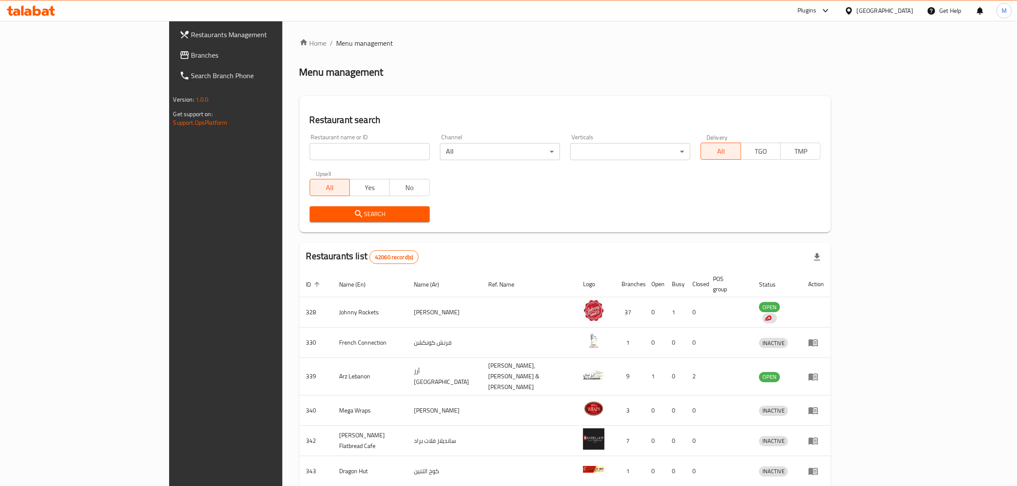  I want to click on span: POS group, so click(727, 284).